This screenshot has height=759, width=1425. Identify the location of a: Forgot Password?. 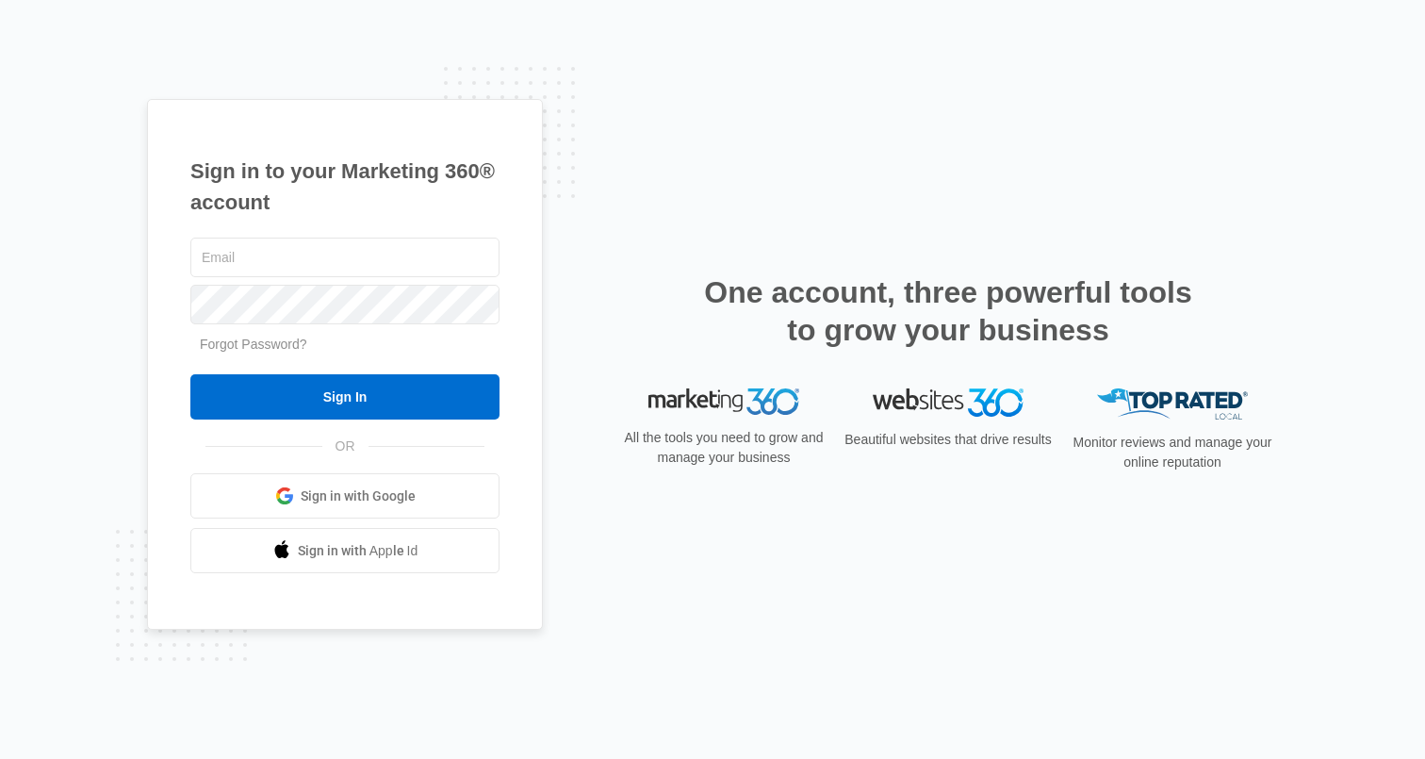
(254, 344).